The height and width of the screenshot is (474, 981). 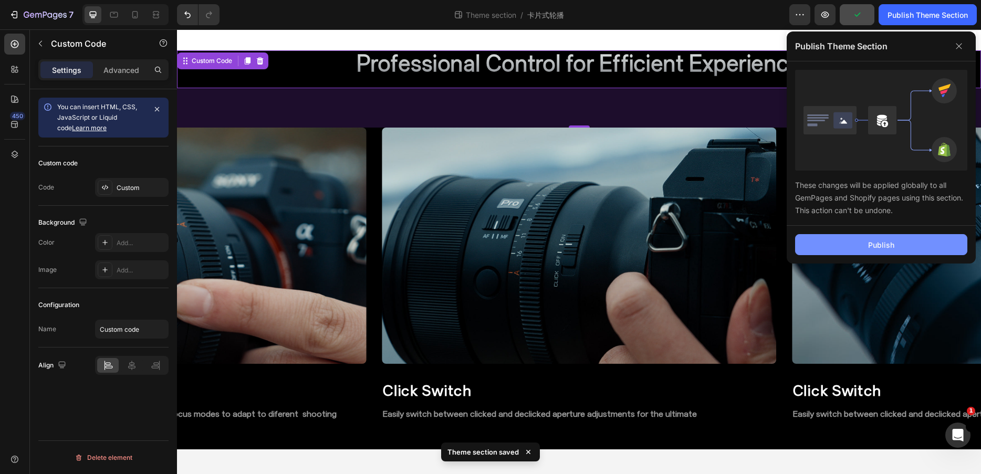 I want to click on div: Custom, so click(x=141, y=188).